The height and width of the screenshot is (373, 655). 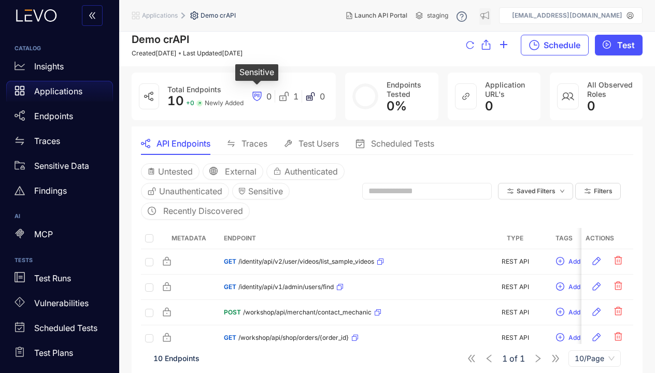 What do you see at coordinates (261, 191) in the screenshot?
I see `button: Sensitive` at bounding box center [261, 191].